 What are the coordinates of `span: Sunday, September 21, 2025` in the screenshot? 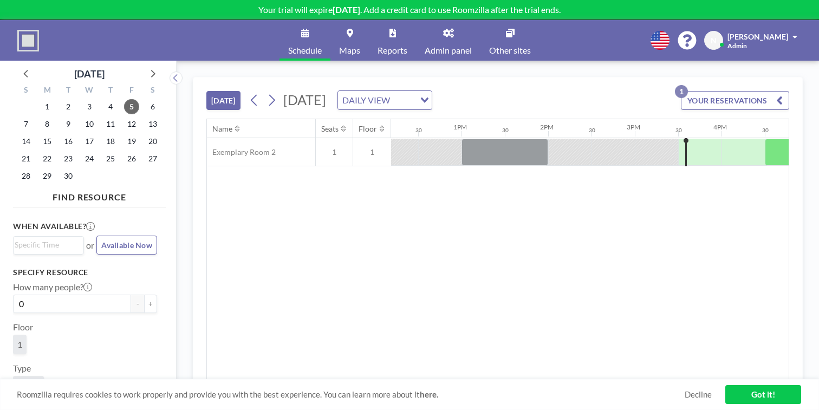 It's located at (26, 159).